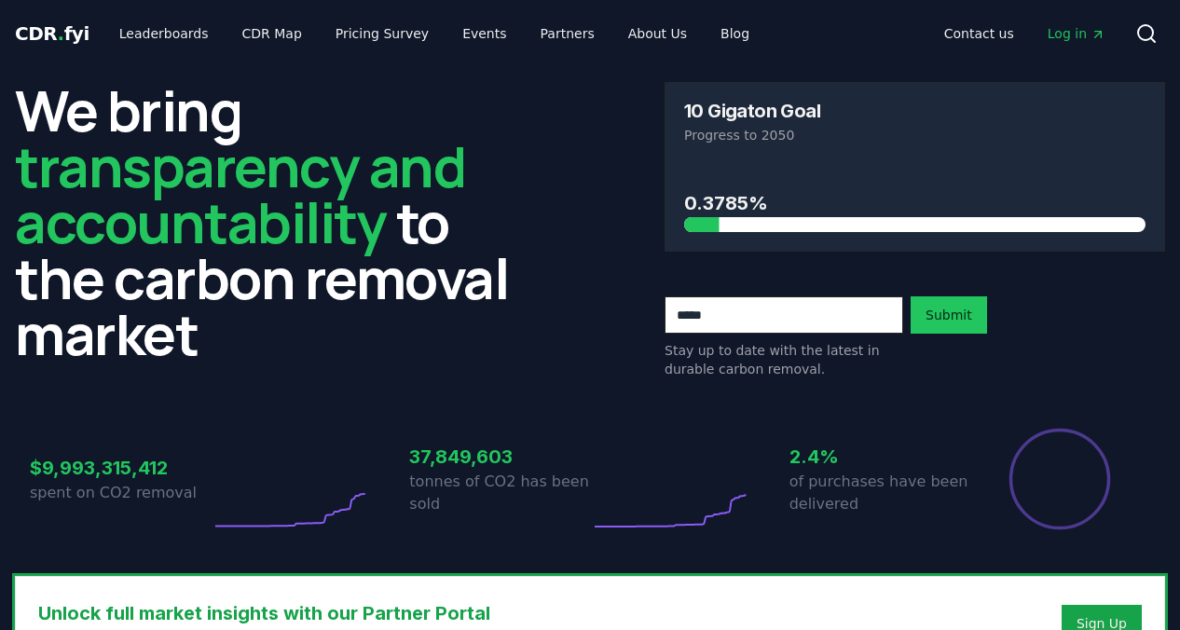 This screenshot has height=630, width=1180. Describe the element at coordinates (500, 493) in the screenshot. I see `p: tonnes of CO2 has been sold` at that location.